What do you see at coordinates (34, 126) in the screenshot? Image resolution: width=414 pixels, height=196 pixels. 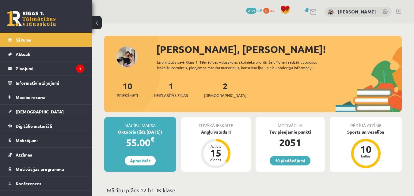 I see `span: Digitālie materiāli` at bounding box center [34, 126].